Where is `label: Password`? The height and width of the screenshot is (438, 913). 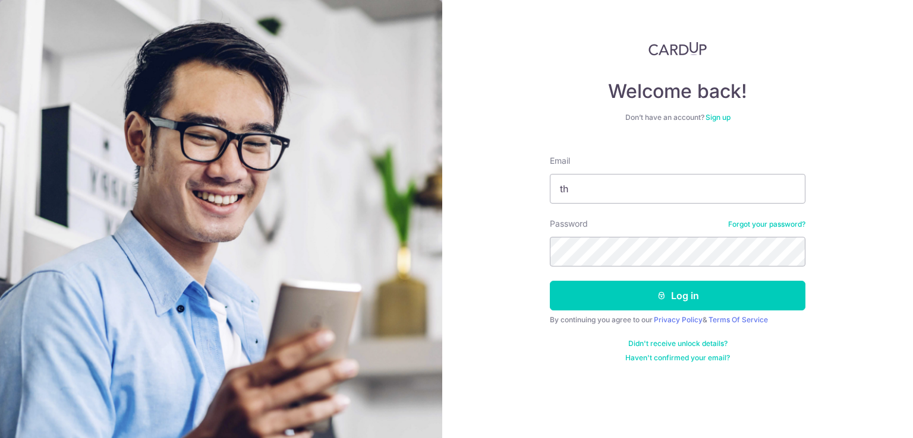
label: Password is located at coordinates (569, 224).